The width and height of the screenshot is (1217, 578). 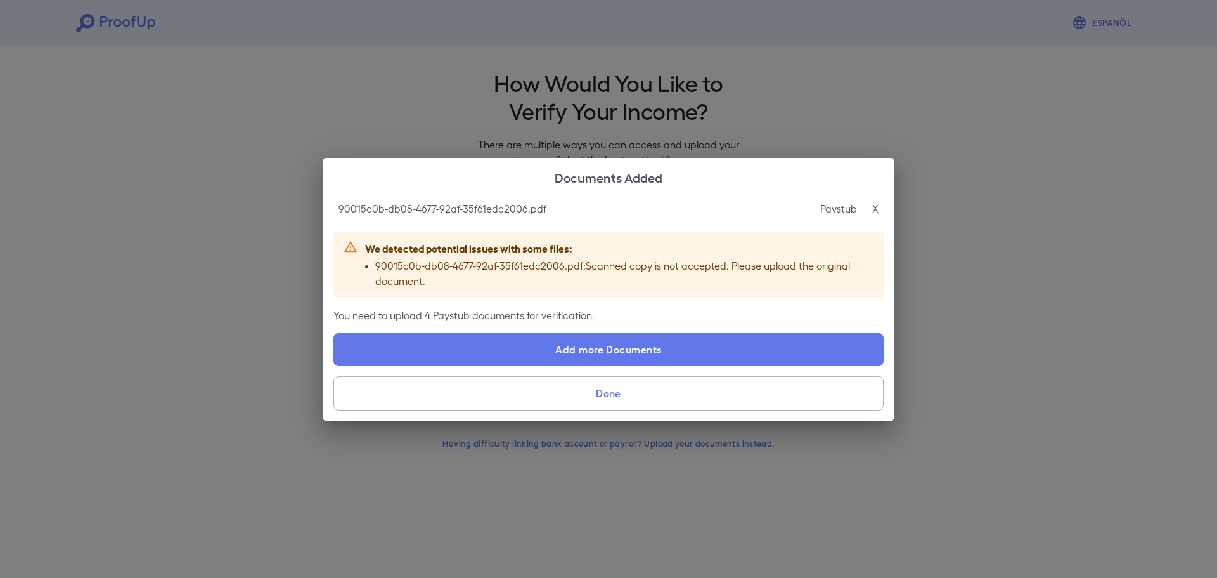 What do you see at coordinates (609, 177) in the screenshot?
I see `h2: Documents Added` at bounding box center [609, 177].